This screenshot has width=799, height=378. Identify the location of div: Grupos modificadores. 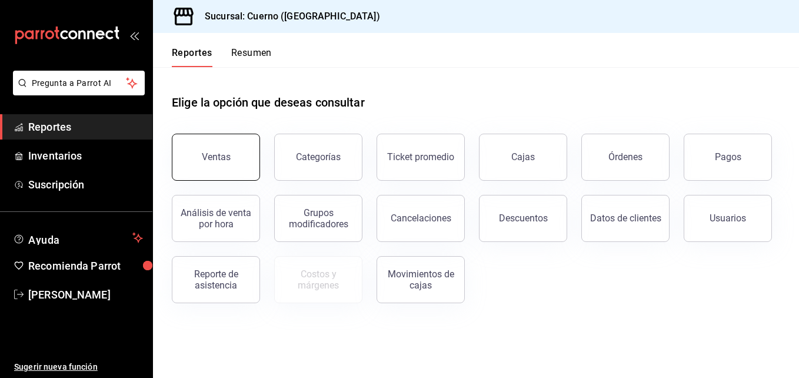
(318, 218).